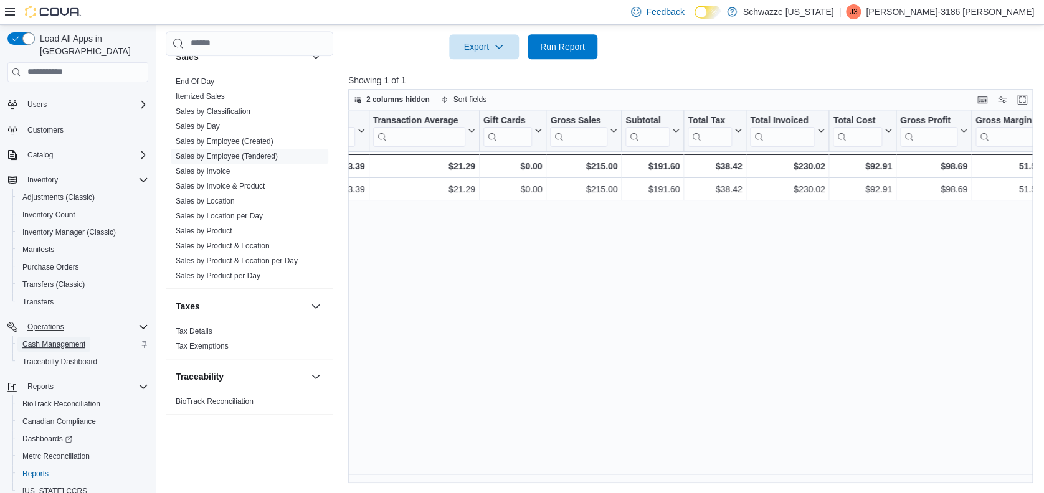 The image size is (1044, 493). What do you see at coordinates (45, 130) in the screenshot?
I see `a: Customers` at bounding box center [45, 130].